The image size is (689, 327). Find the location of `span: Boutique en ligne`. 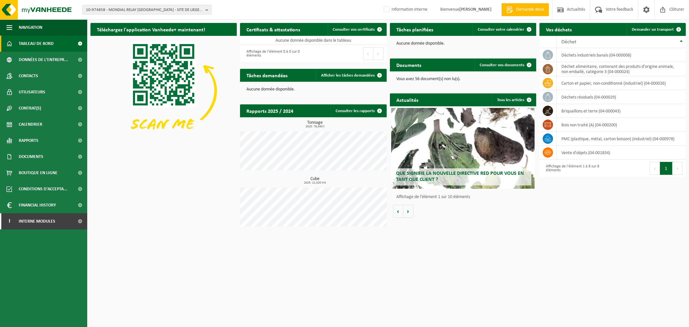

span: Boutique en ligne is located at coordinates (38, 173).